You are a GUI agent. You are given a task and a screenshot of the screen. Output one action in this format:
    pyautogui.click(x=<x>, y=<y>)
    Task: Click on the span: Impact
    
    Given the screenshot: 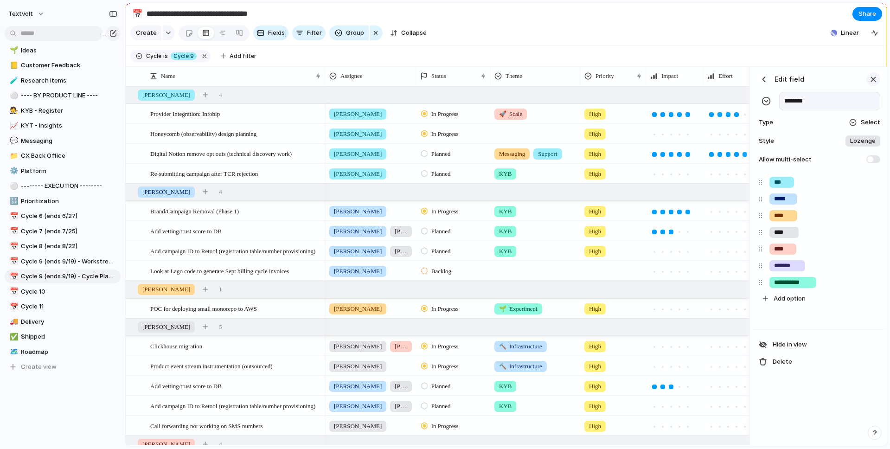 What is the action you would take?
    pyautogui.click(x=670, y=76)
    